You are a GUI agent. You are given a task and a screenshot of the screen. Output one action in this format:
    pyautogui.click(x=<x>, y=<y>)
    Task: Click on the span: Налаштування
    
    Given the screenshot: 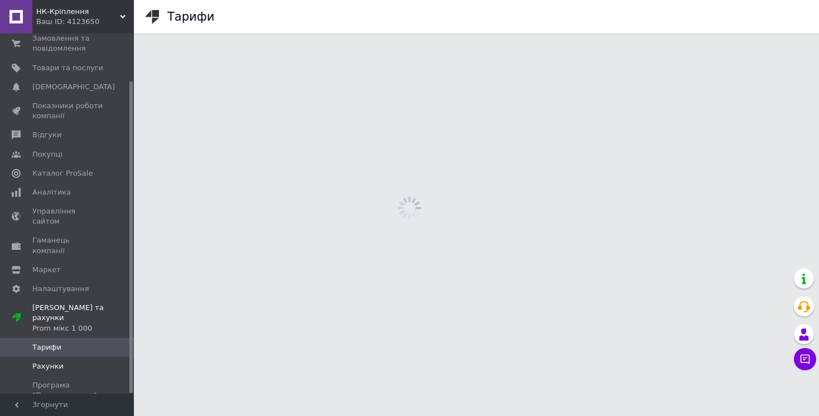 What is the action you would take?
    pyautogui.click(x=61, y=289)
    